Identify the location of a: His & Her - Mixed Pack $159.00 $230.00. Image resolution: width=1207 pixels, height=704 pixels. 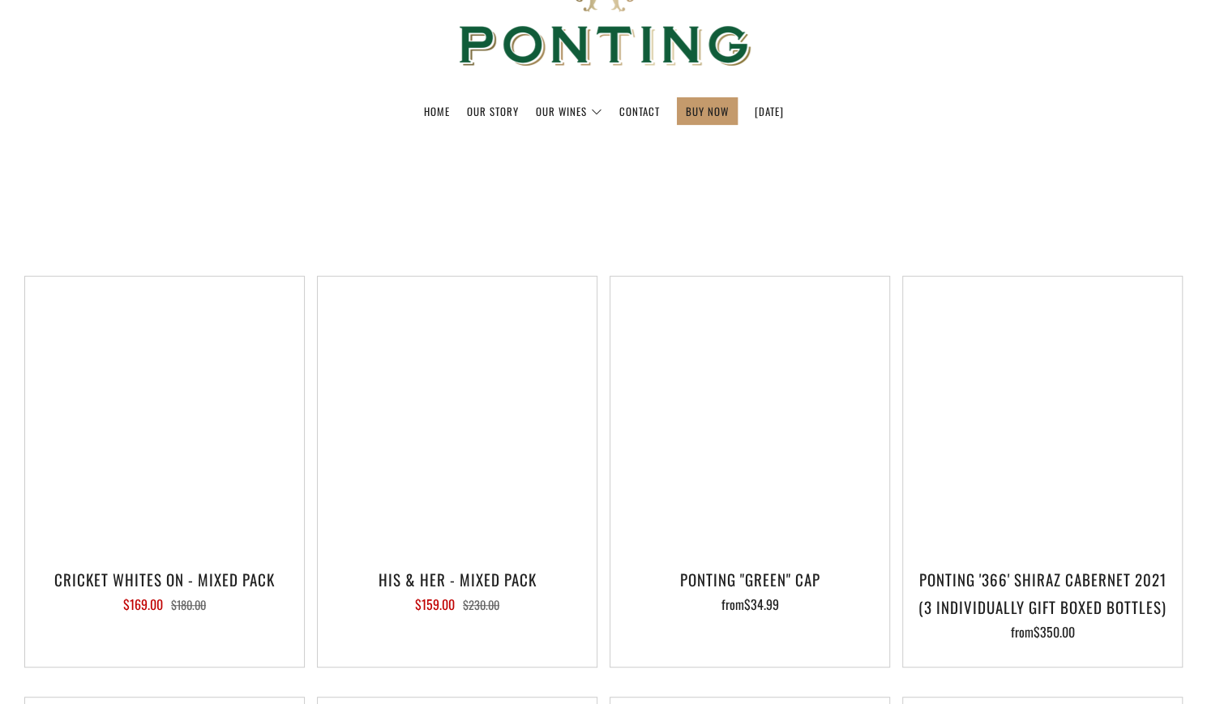
(457, 606).